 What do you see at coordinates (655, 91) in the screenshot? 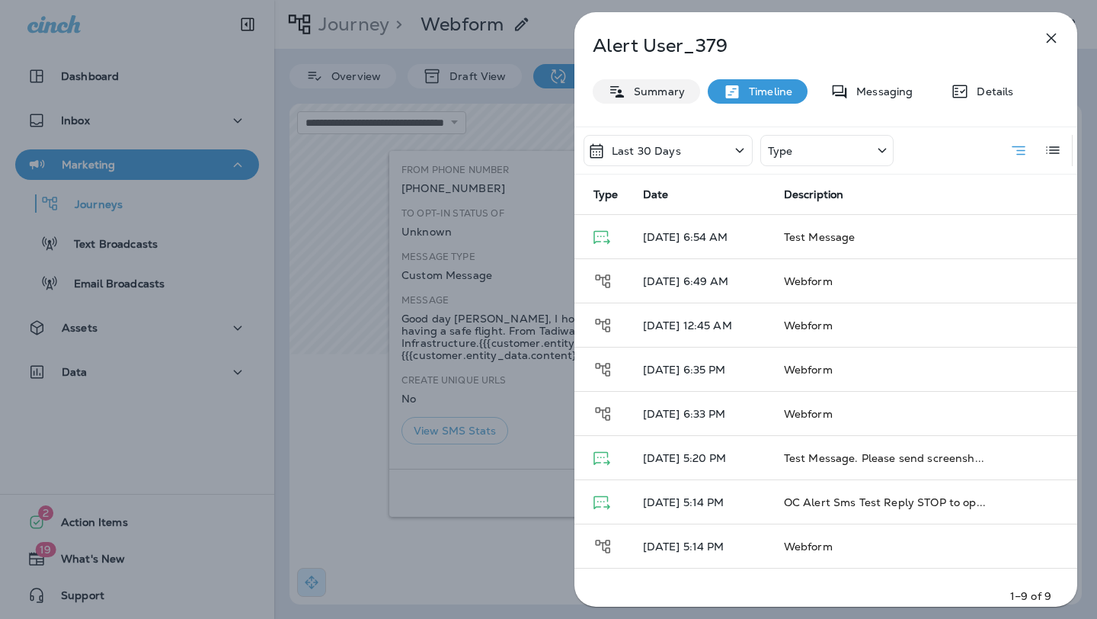
I see `p: Summary` at bounding box center [655, 91].